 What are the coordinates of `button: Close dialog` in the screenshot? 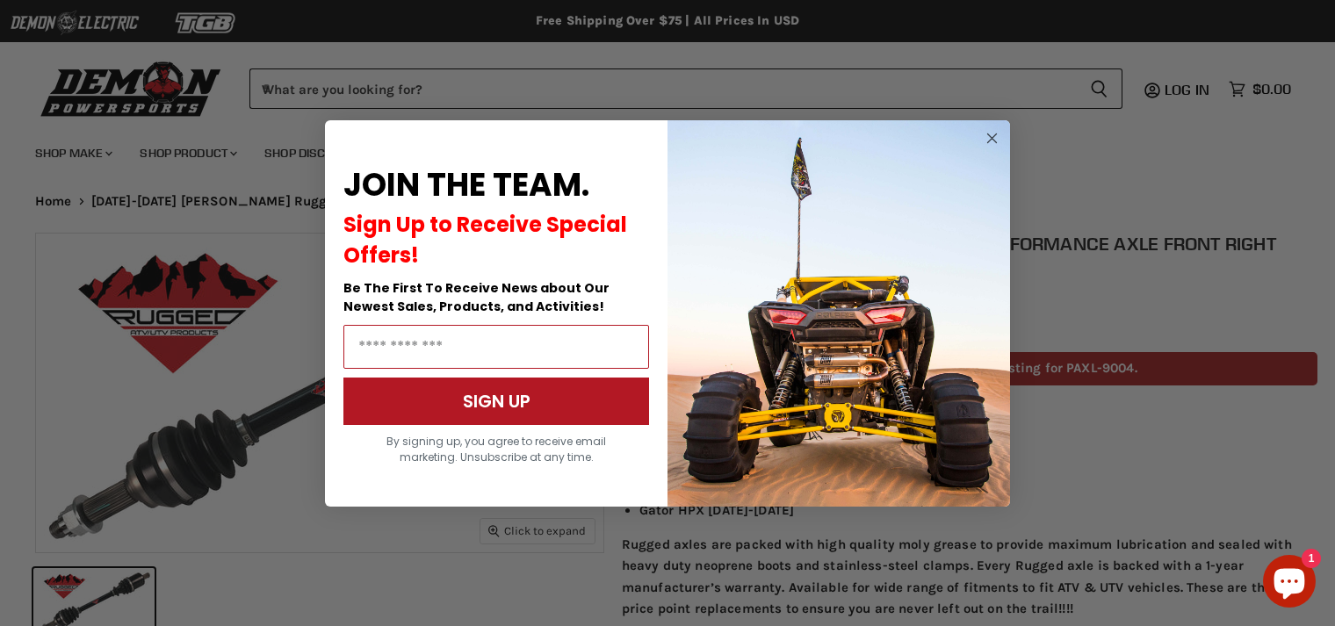 It's located at (991, 138).